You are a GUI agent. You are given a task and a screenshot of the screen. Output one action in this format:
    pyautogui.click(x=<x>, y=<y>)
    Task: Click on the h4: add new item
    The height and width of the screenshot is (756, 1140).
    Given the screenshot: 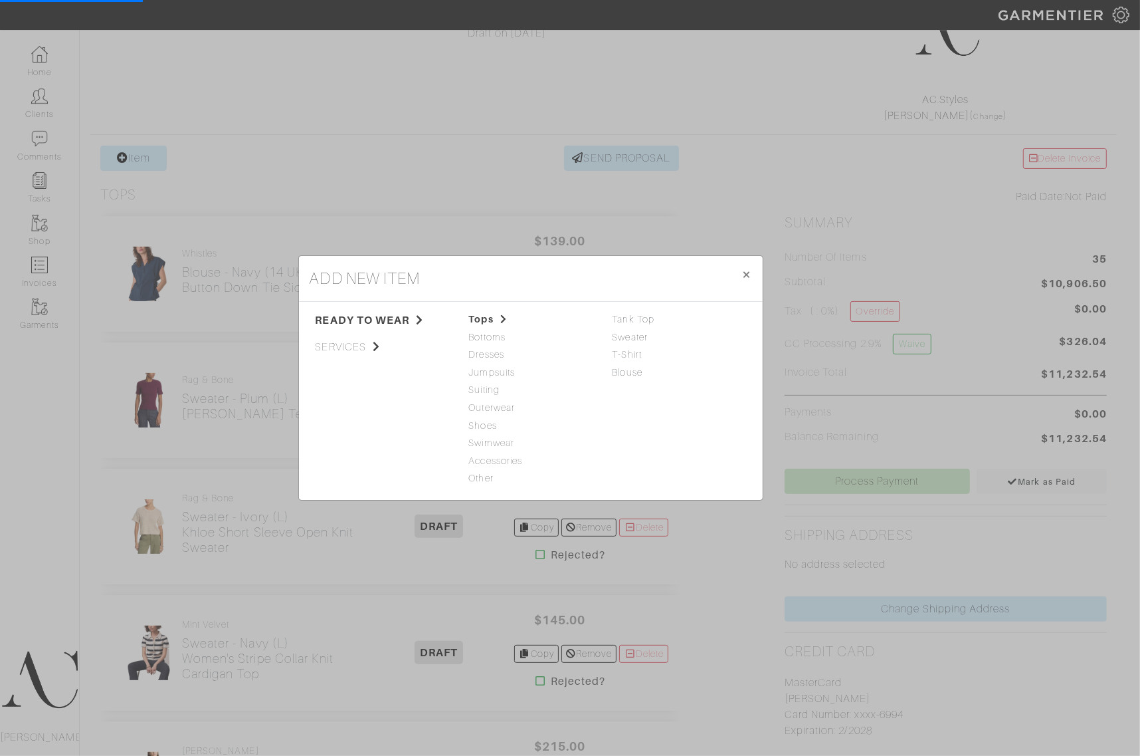 What is the action you would take?
    pyautogui.click(x=365, y=278)
    